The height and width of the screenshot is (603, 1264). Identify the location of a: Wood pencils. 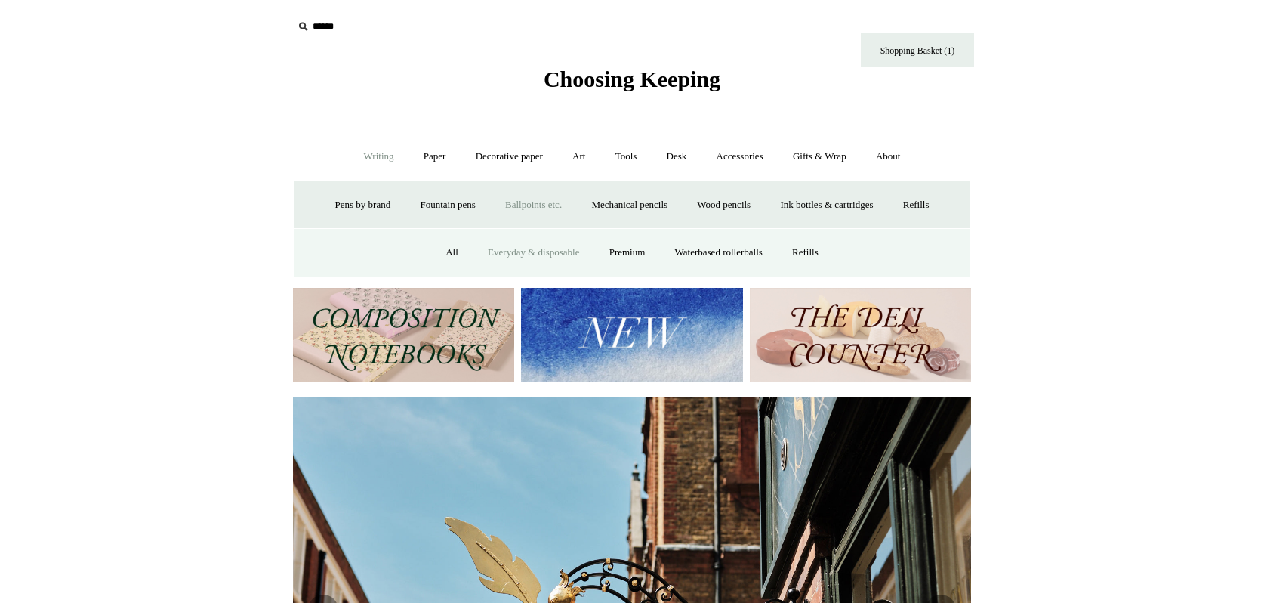
(723, 205).